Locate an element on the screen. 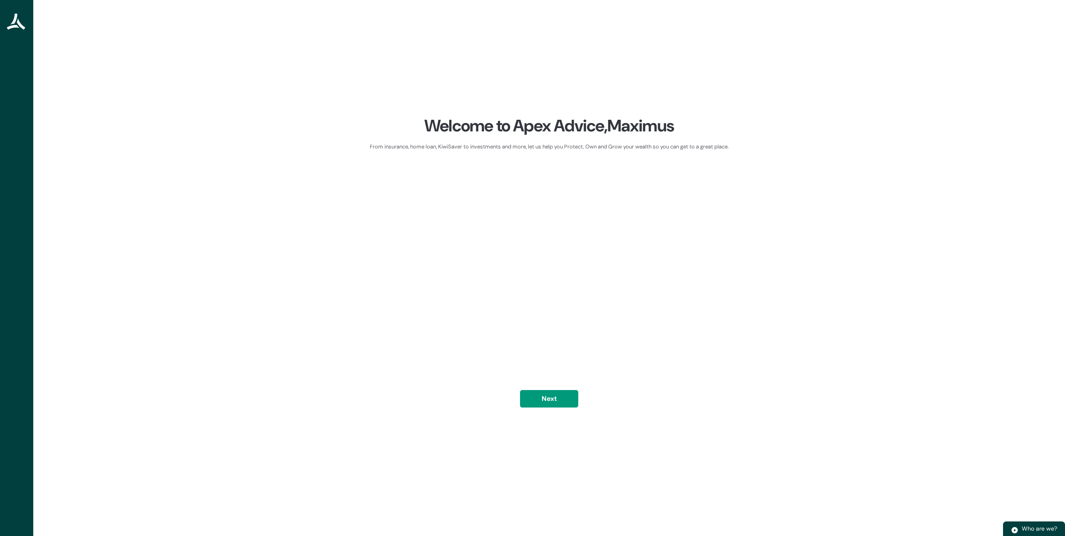 This screenshot has width=1065, height=536. span: Who are we? is located at coordinates (1039, 529).